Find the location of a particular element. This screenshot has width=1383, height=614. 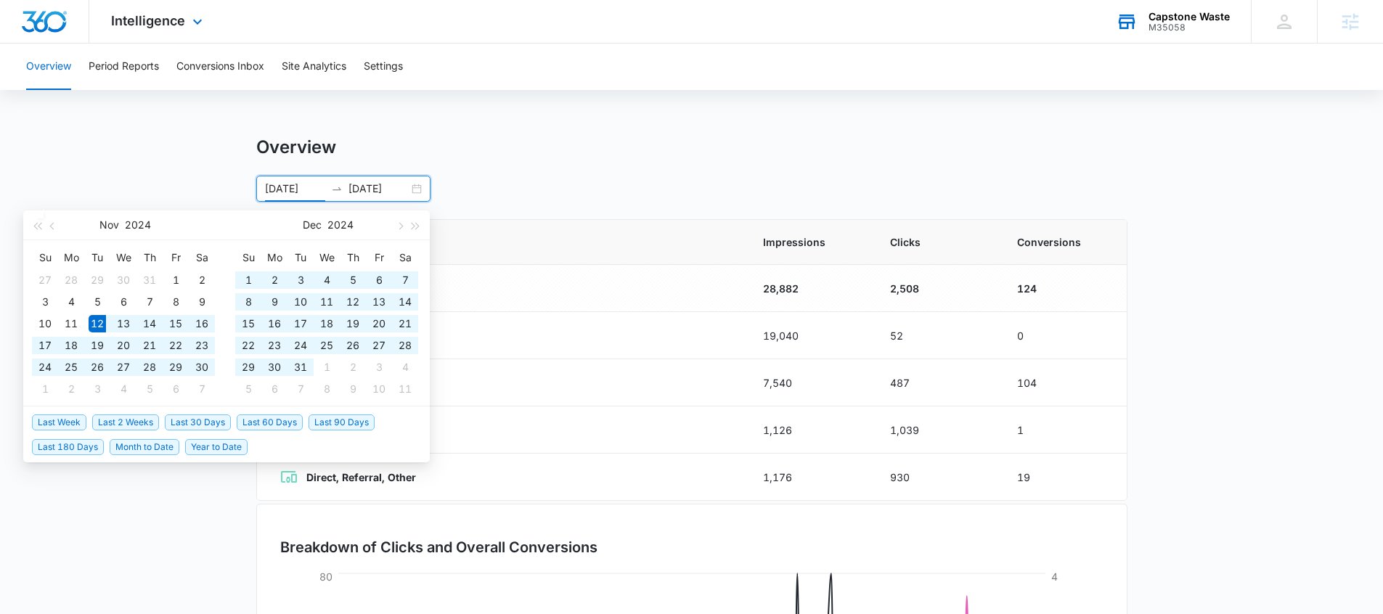

td: 19,040 is located at coordinates (809, 335).